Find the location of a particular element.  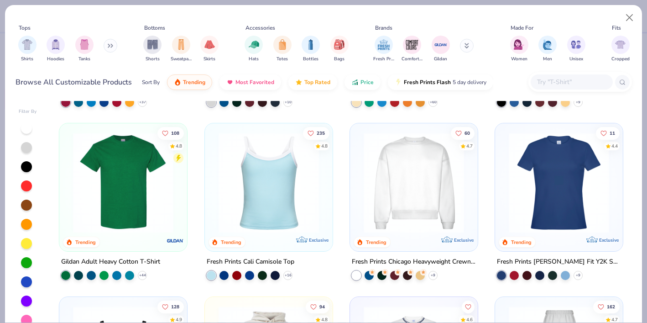

span: 94 is located at coordinates (322, 306).